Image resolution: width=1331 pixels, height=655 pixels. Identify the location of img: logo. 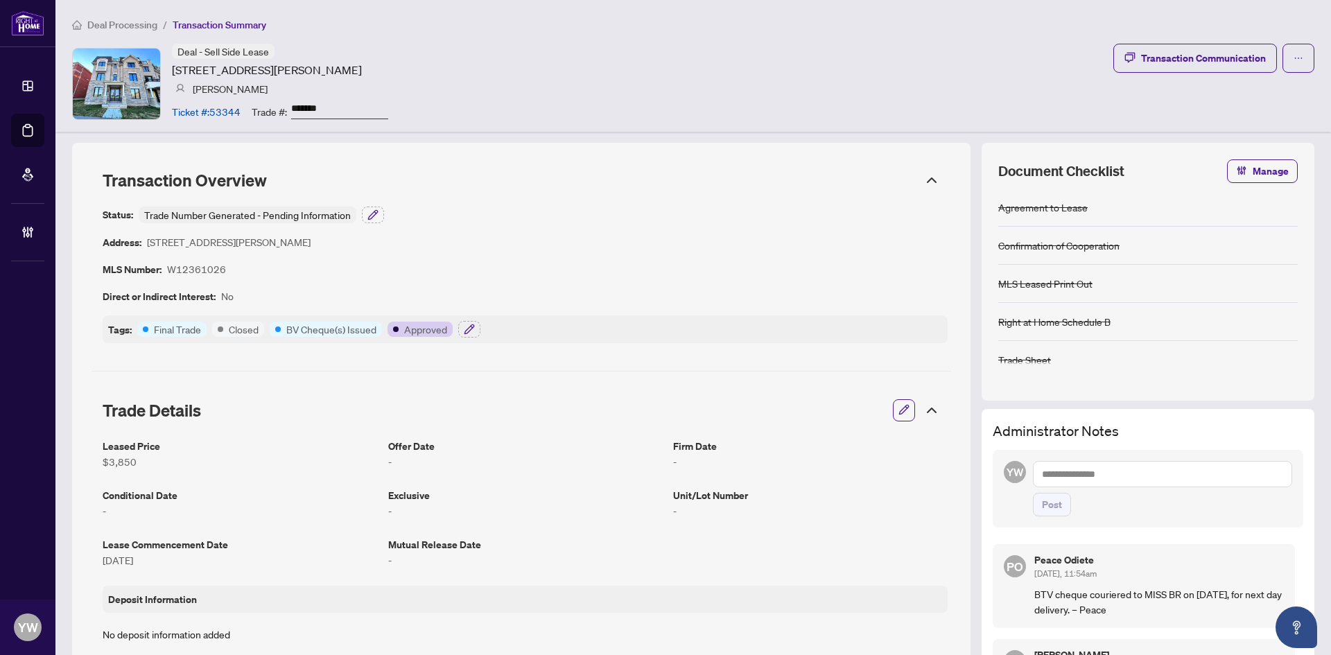
(28, 23).